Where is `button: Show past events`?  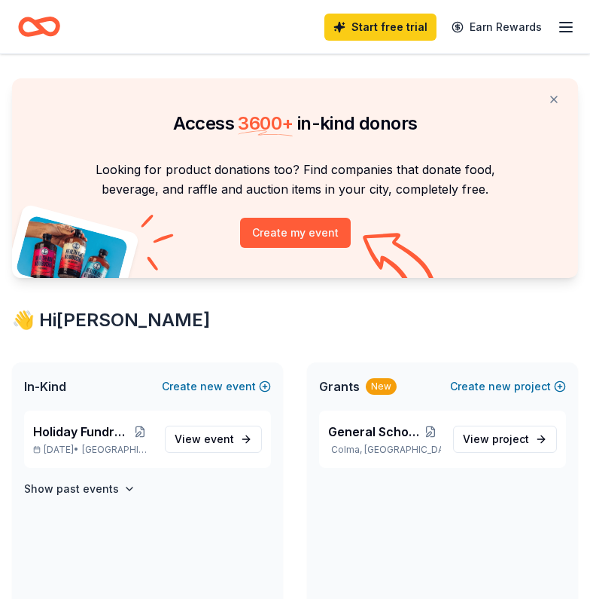
button: Show past events is located at coordinates (80, 489).